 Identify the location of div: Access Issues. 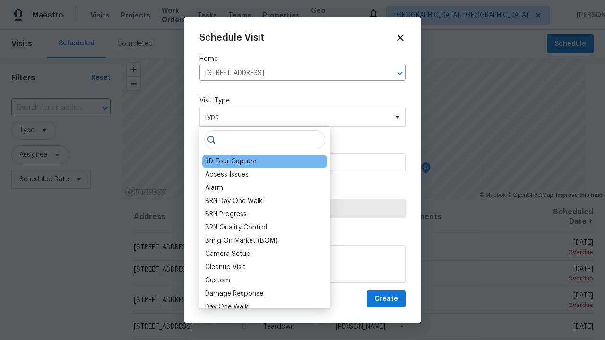
(227, 175).